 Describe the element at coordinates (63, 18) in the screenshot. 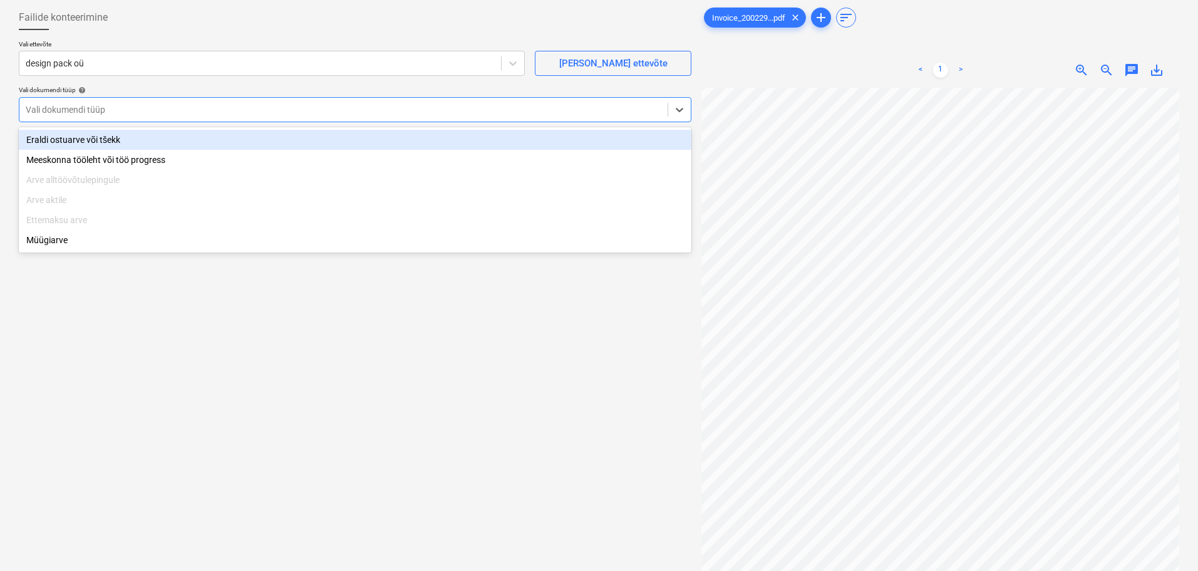

I see `span: Failide konteerimine` at that location.